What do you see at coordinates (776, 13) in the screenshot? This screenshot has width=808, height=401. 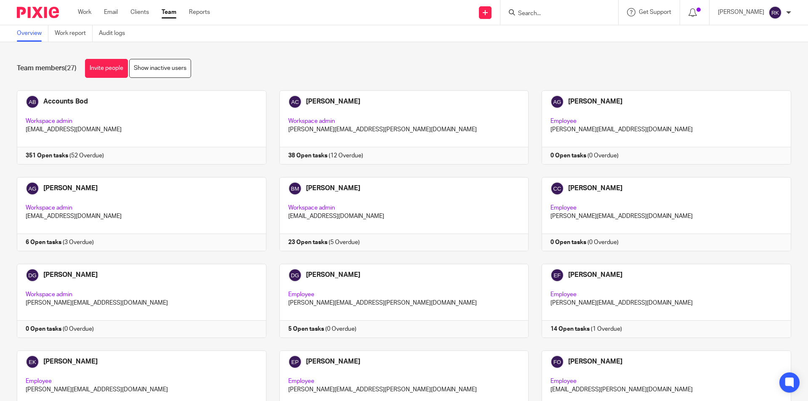 I see `img: svg%3E` at bounding box center [776, 13].